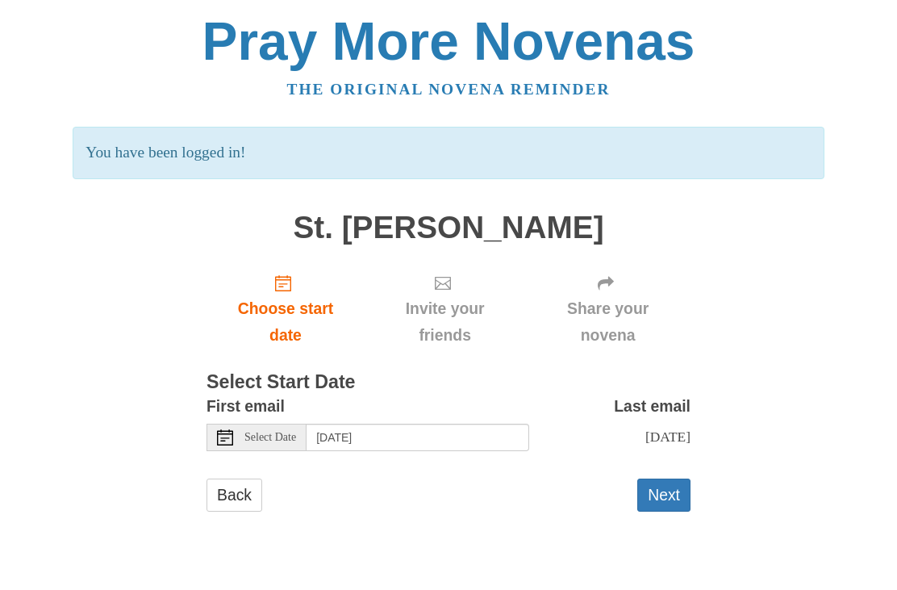 The width and height of the screenshot is (897, 590). I want to click on p: You have been logged in!, so click(448, 152).